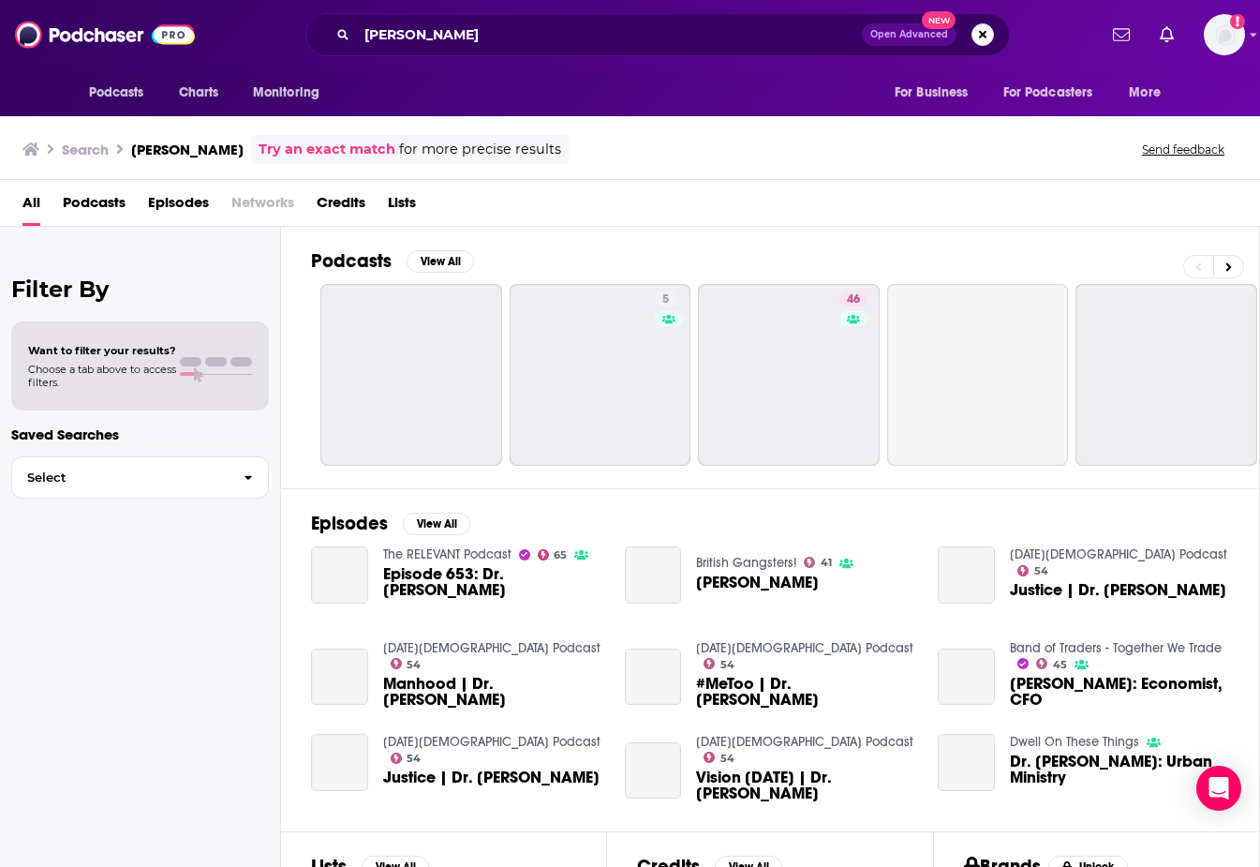  I want to click on a: Try an exact match, so click(327, 149).